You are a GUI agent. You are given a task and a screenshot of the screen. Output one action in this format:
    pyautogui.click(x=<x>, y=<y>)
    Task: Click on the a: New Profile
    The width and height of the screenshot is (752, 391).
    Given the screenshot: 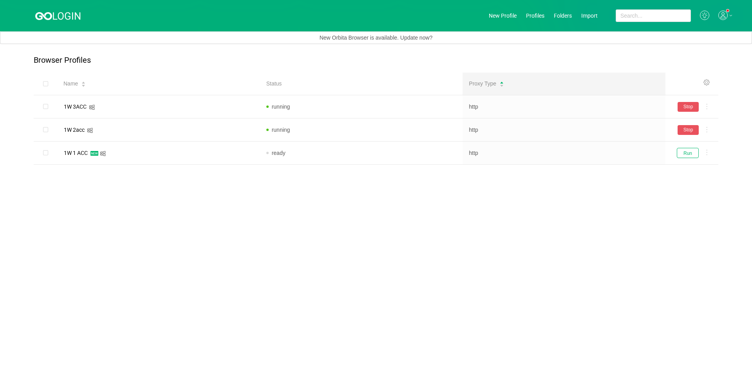 What is the action you would take?
    pyautogui.click(x=503, y=16)
    